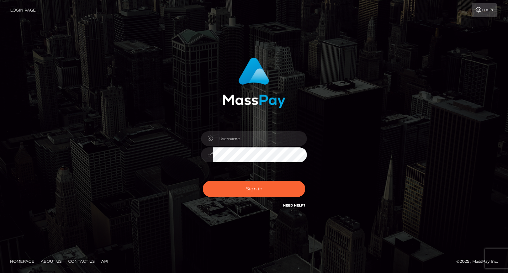  What do you see at coordinates (260, 138) in the screenshot?
I see `input: Username...` at bounding box center [260, 138].